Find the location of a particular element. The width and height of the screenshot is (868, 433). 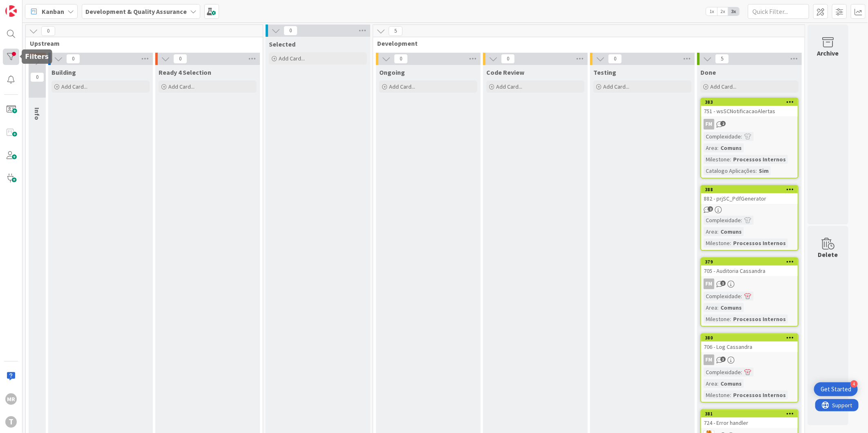

span: Ongoing is located at coordinates (392, 72).